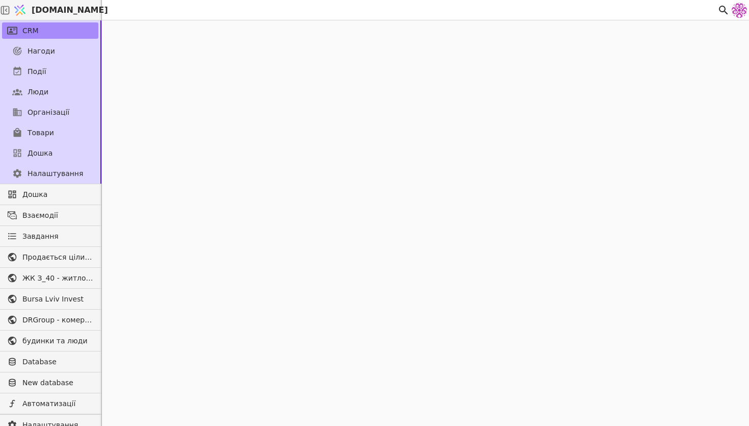  What do you see at coordinates (58, 403) in the screenshot?
I see `span: Автоматизації` at bounding box center [58, 403].